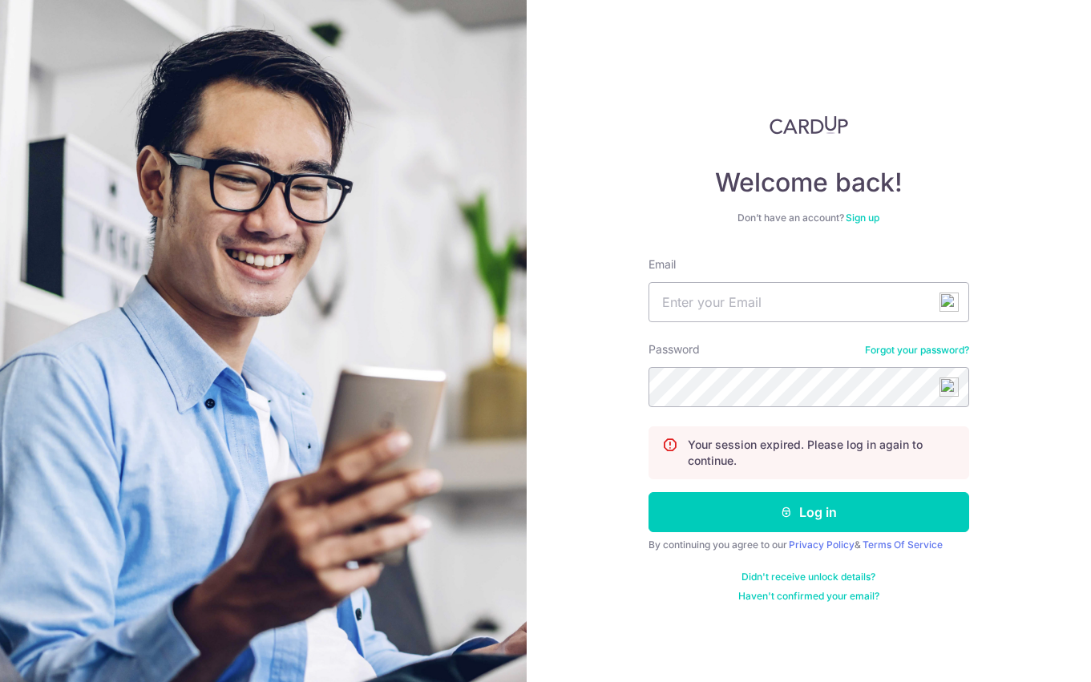  What do you see at coordinates (809, 512) in the screenshot?
I see `button: Log in` at bounding box center [809, 512].